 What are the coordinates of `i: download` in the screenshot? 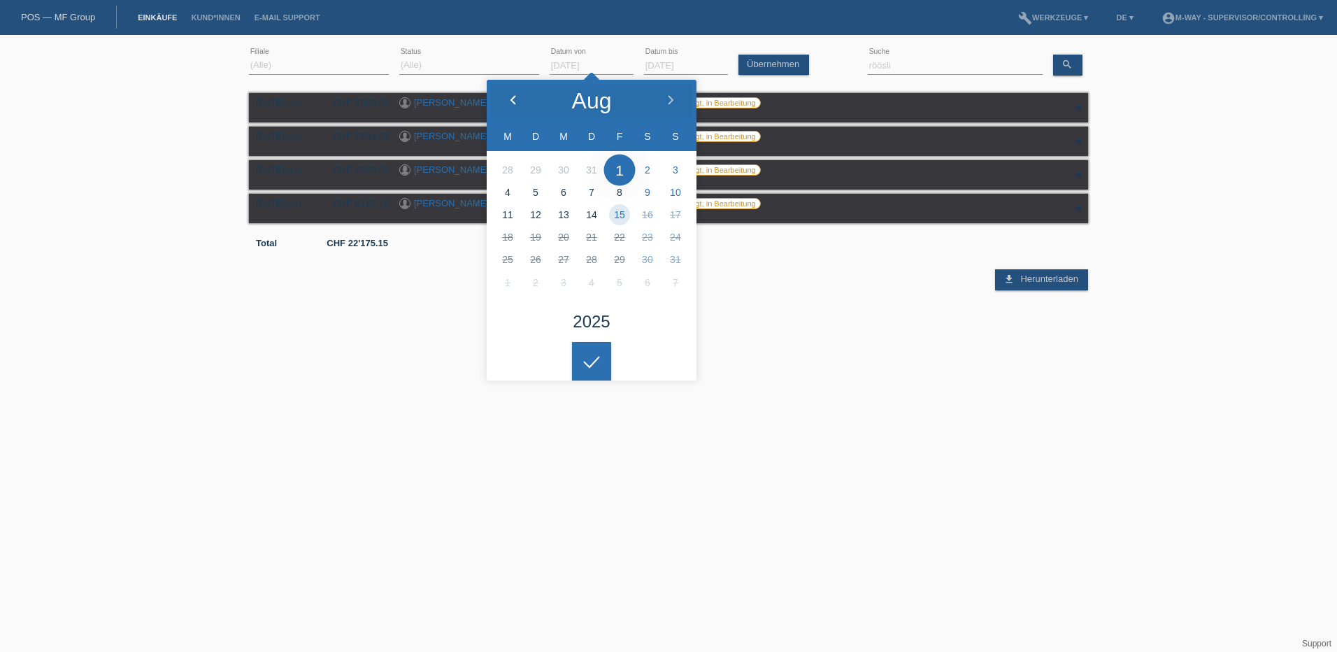 It's located at (1009, 279).